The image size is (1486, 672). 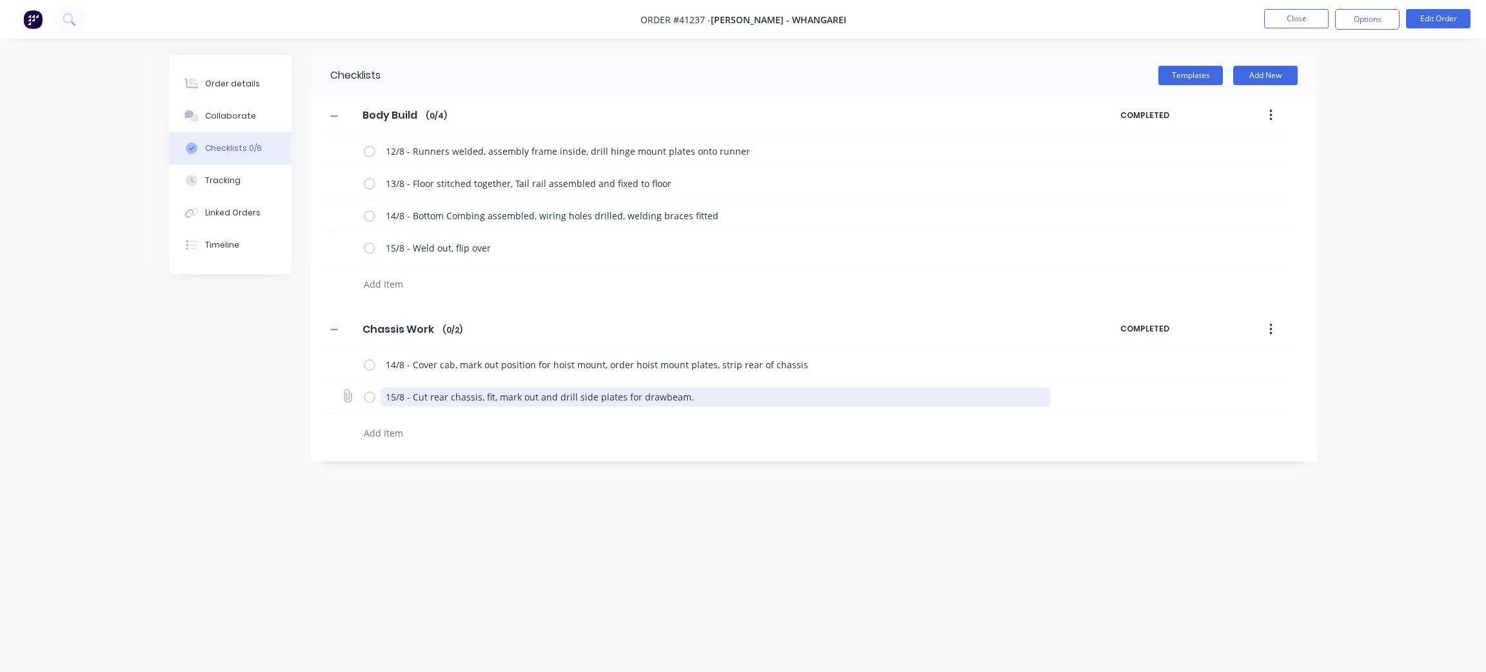 I want to click on button: Templates, so click(x=1190, y=75).